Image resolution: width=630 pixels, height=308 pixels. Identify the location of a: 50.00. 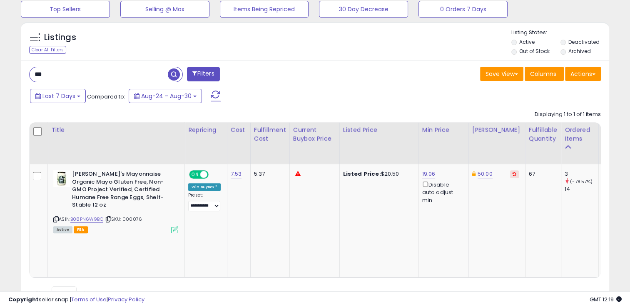
(485, 174).